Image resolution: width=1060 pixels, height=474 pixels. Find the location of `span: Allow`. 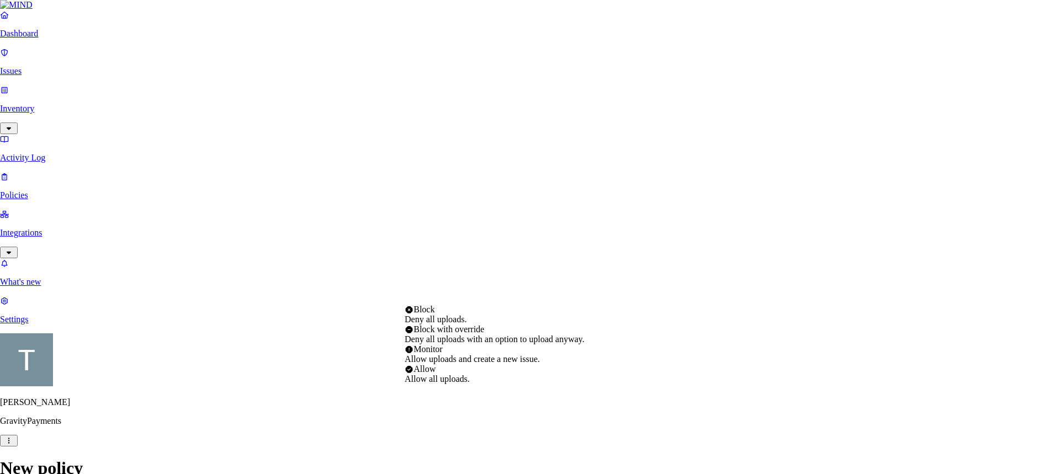

span: Allow is located at coordinates (425, 369).